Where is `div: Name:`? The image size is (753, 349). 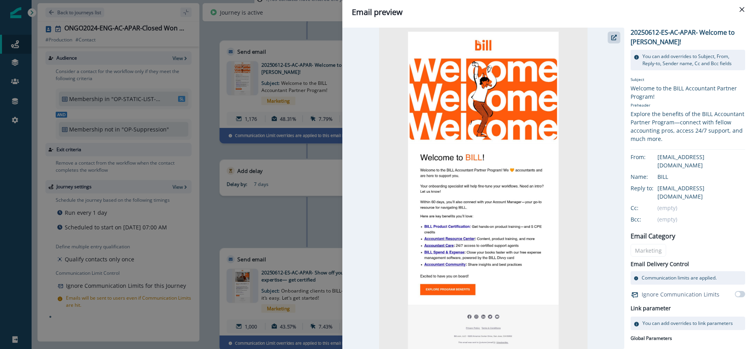 div: Name: is located at coordinates (651, 177).